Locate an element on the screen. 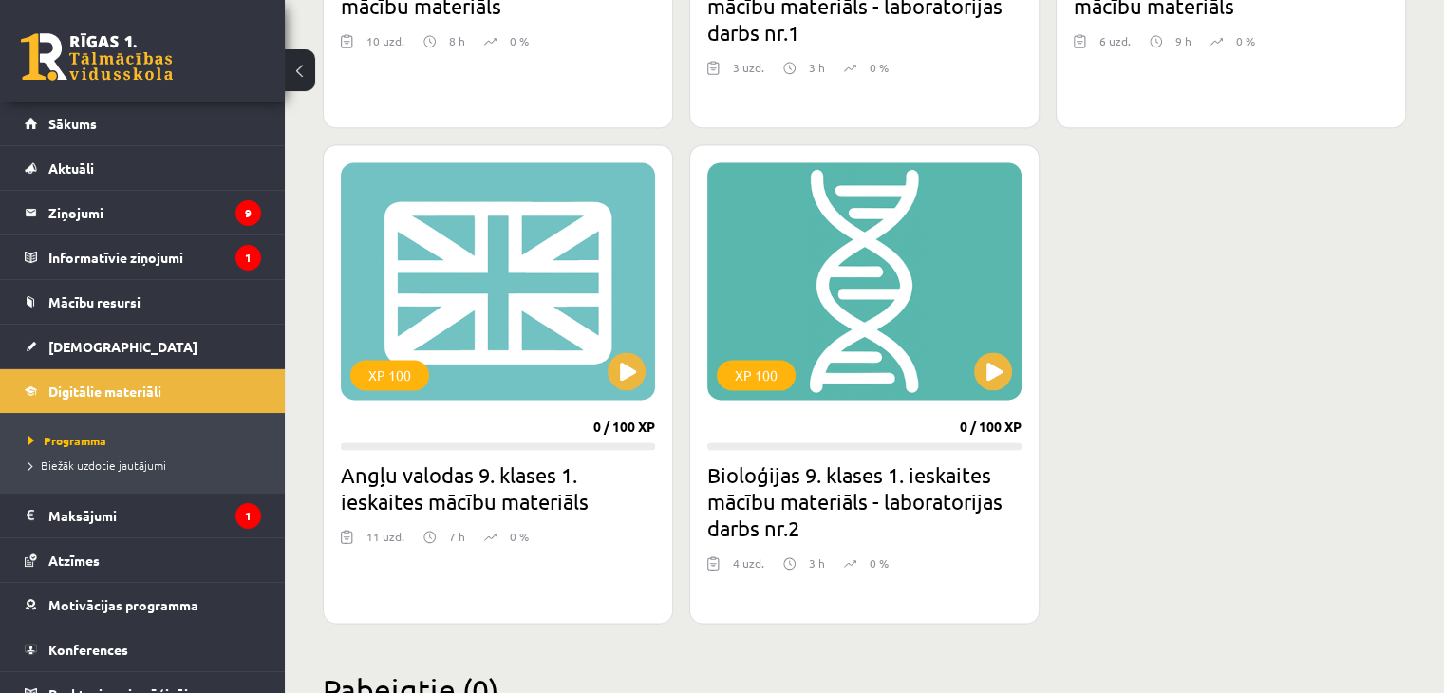 Image resolution: width=1444 pixels, height=693 pixels. span: Biežāk uzdotie jautājumi is located at coordinates (97, 465).